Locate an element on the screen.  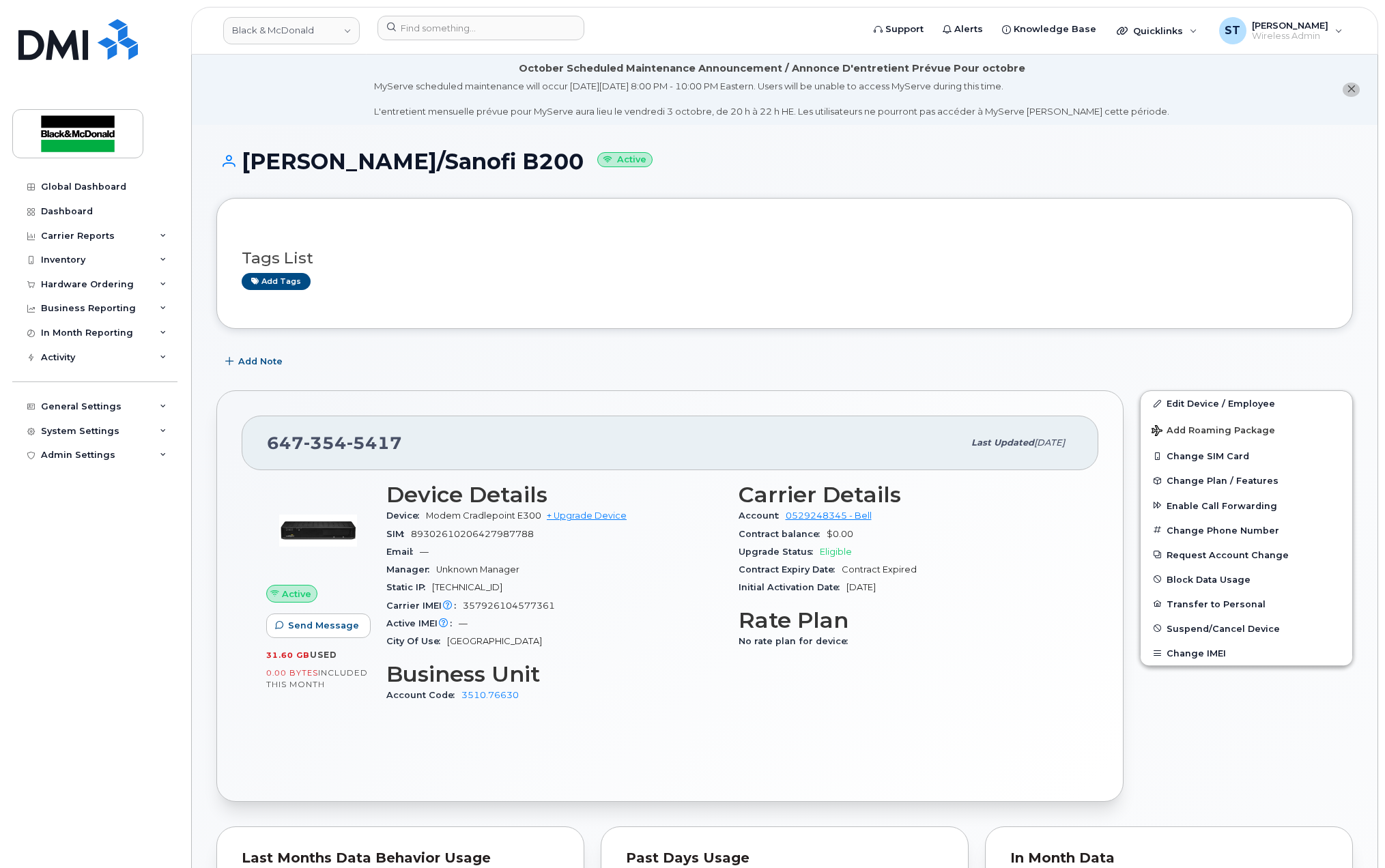
button: Add Note is located at coordinates (255, 362).